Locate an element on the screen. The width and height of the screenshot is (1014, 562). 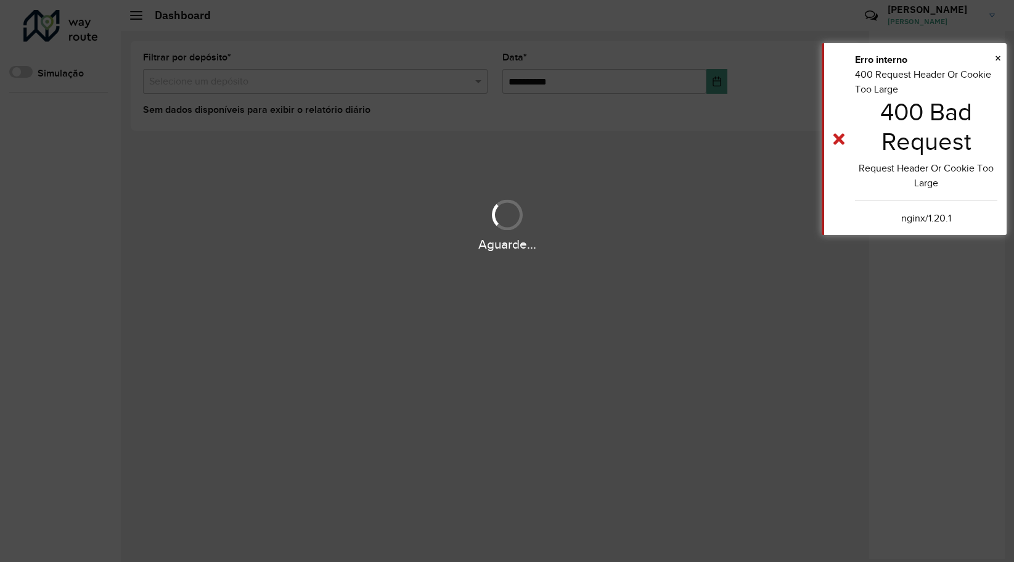
button: Close is located at coordinates (998, 58).